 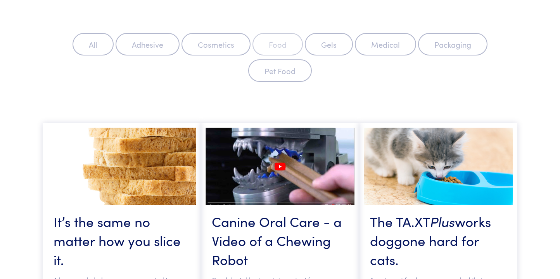 I want to click on em: Plus, so click(x=443, y=221).